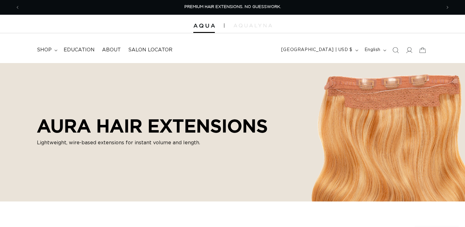  What do you see at coordinates (374, 50) in the screenshot?
I see `button: English` at bounding box center [374, 50].